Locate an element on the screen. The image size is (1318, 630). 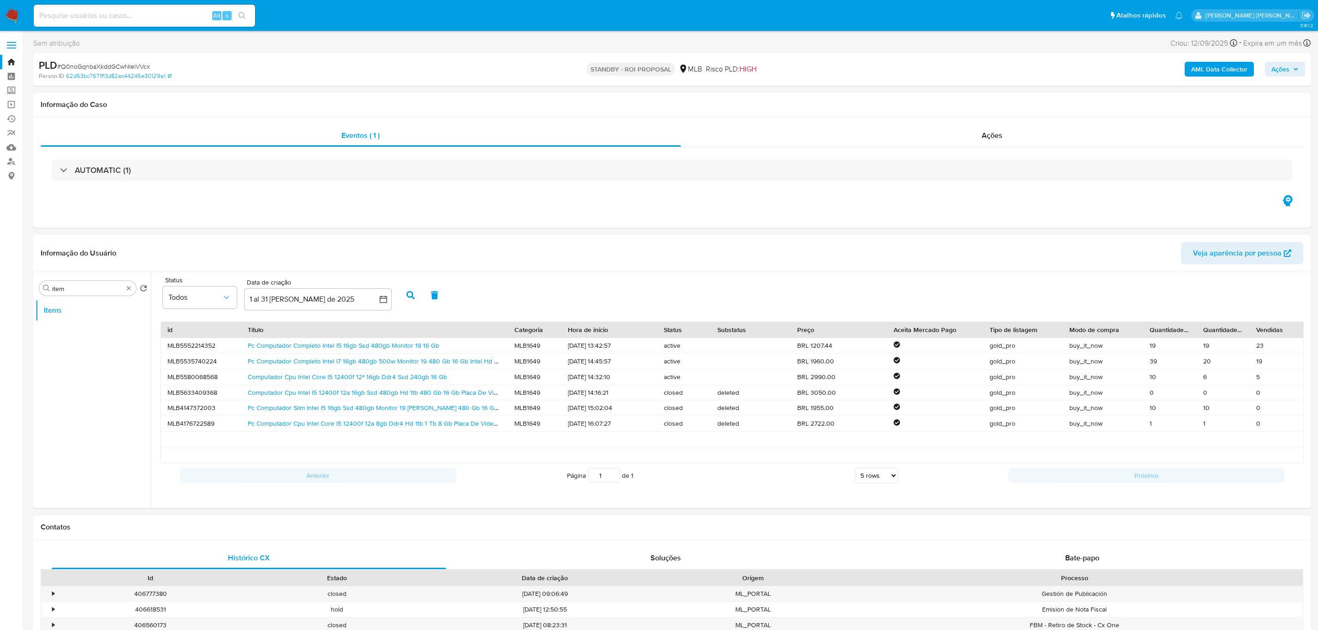
div: id is located at coordinates (201, 330).